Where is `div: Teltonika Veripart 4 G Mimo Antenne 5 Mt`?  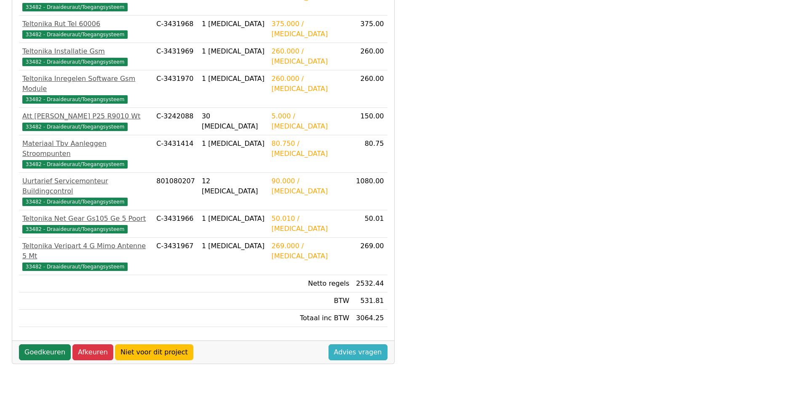
div: Teltonika Veripart 4 G Mimo Antenne 5 Mt is located at coordinates (86, 251).